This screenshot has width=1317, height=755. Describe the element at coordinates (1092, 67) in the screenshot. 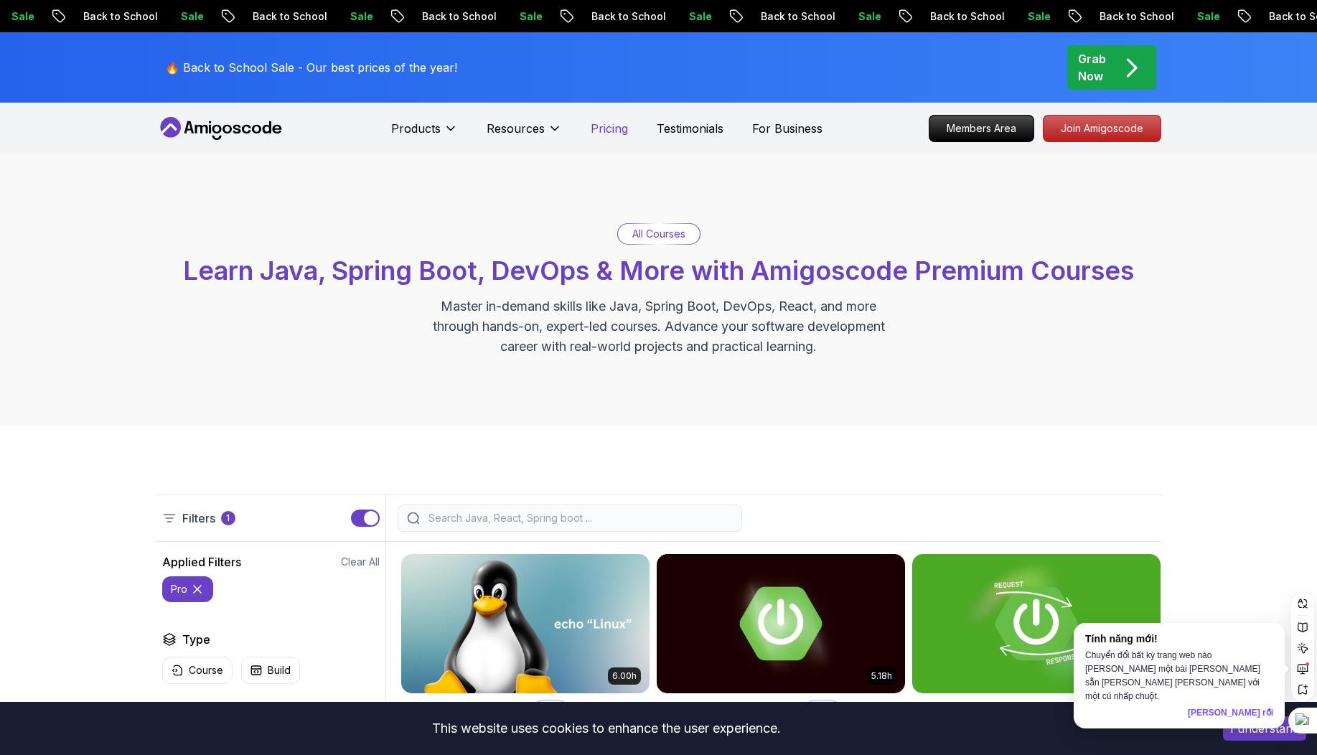

I see `p: Grab Now` at that location.